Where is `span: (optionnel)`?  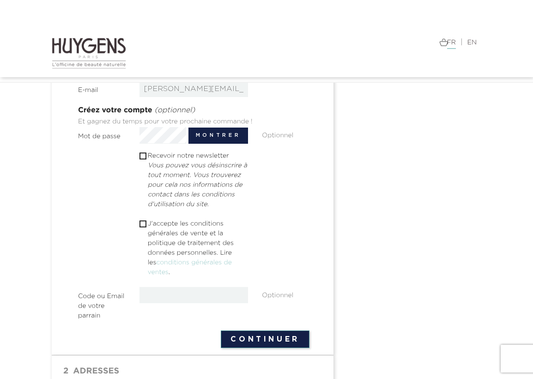 span: (optionnel) is located at coordinates (175, 110).